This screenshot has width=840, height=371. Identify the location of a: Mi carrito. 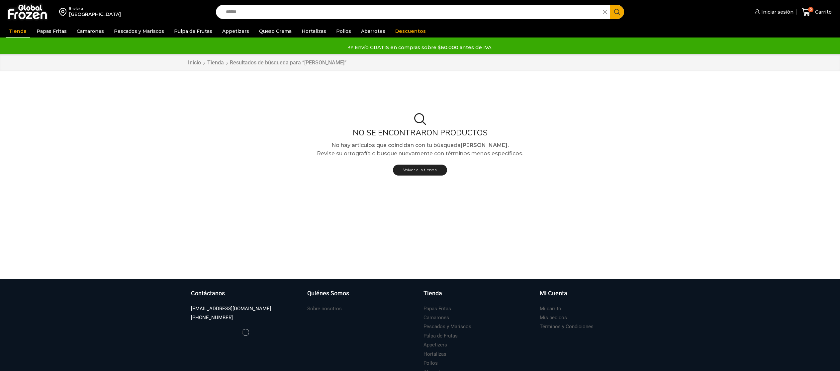
(550, 309).